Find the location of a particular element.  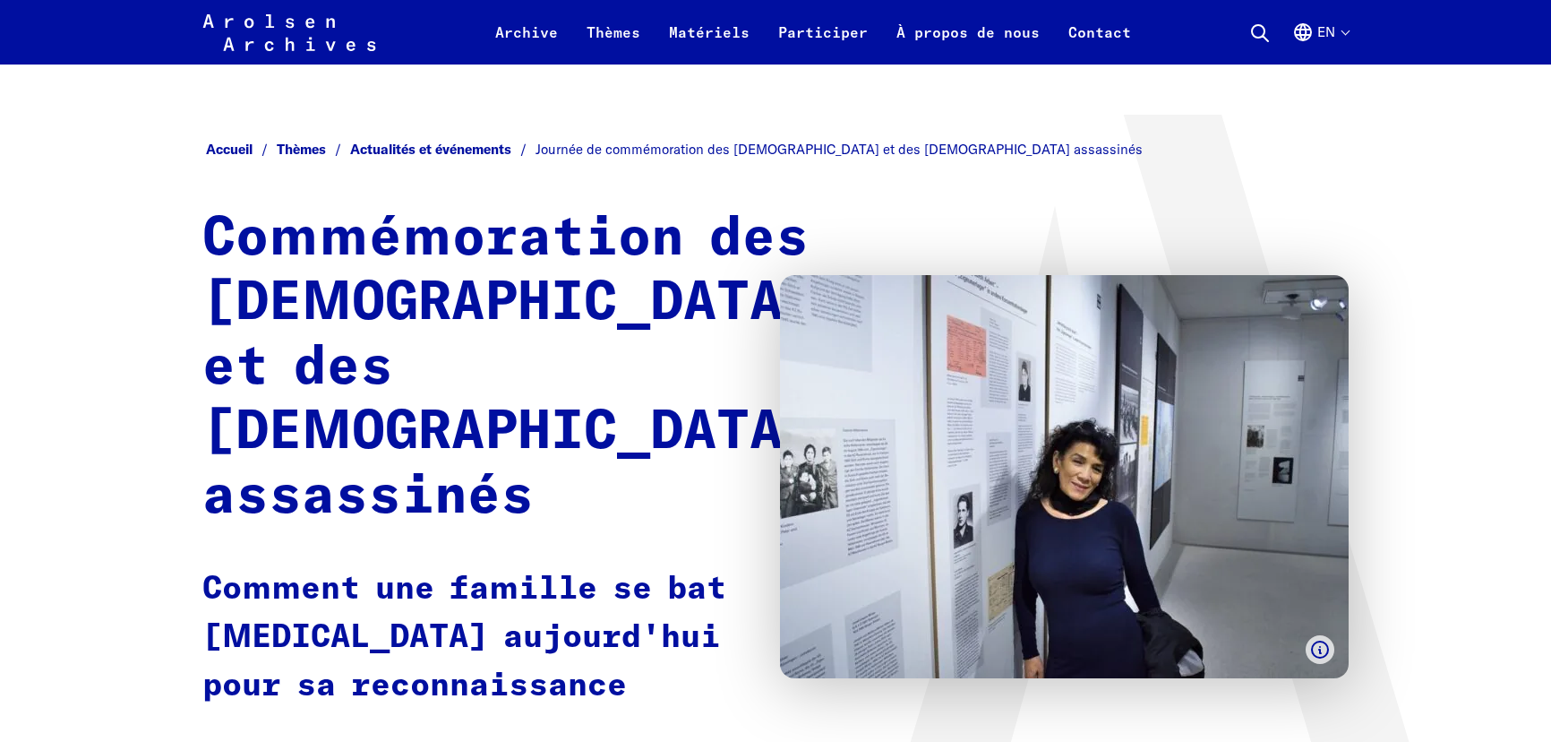

a: Actualités et événements is located at coordinates (442, 149).